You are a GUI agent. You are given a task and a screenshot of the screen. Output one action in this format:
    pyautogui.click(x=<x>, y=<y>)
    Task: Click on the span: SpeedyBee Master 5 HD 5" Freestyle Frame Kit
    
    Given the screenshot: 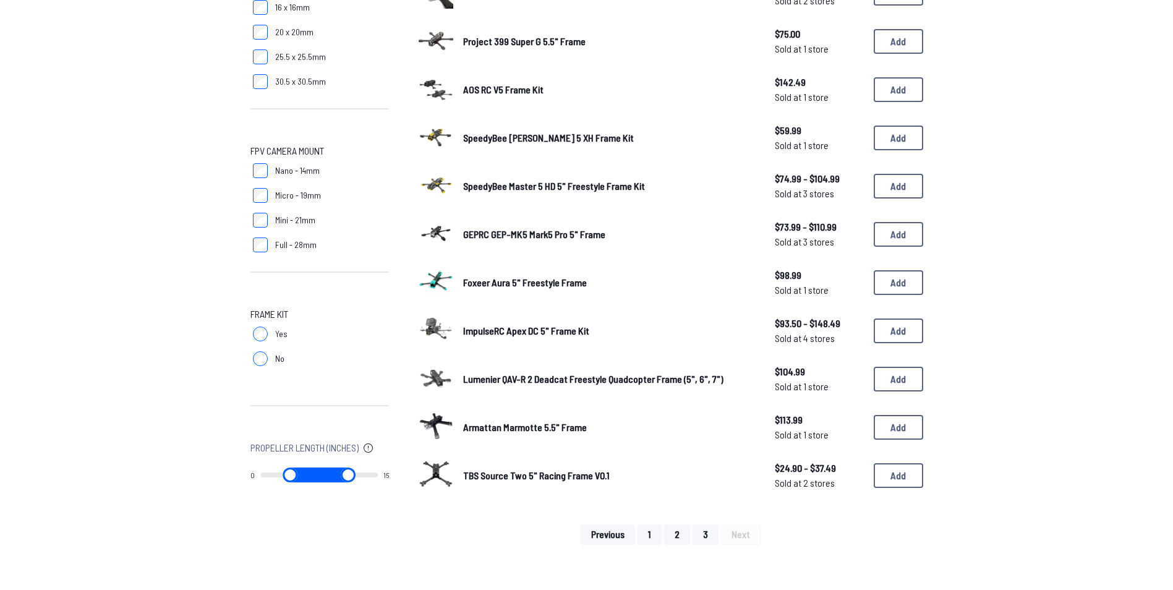 What is the action you would take?
    pyautogui.click(x=554, y=185)
    